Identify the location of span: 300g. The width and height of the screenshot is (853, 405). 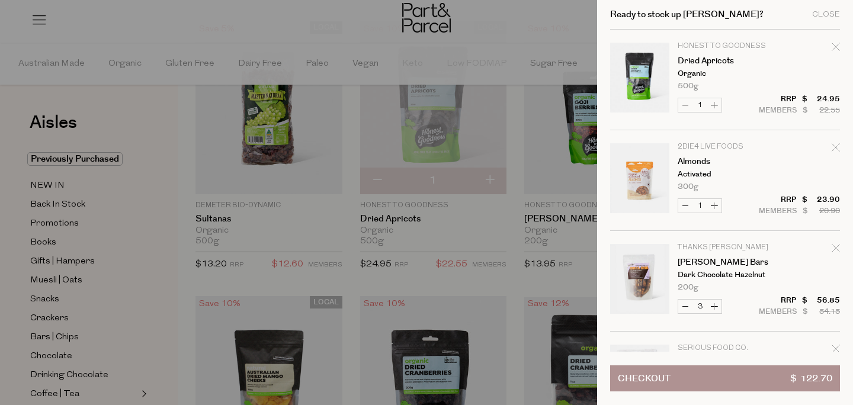
(688, 187).